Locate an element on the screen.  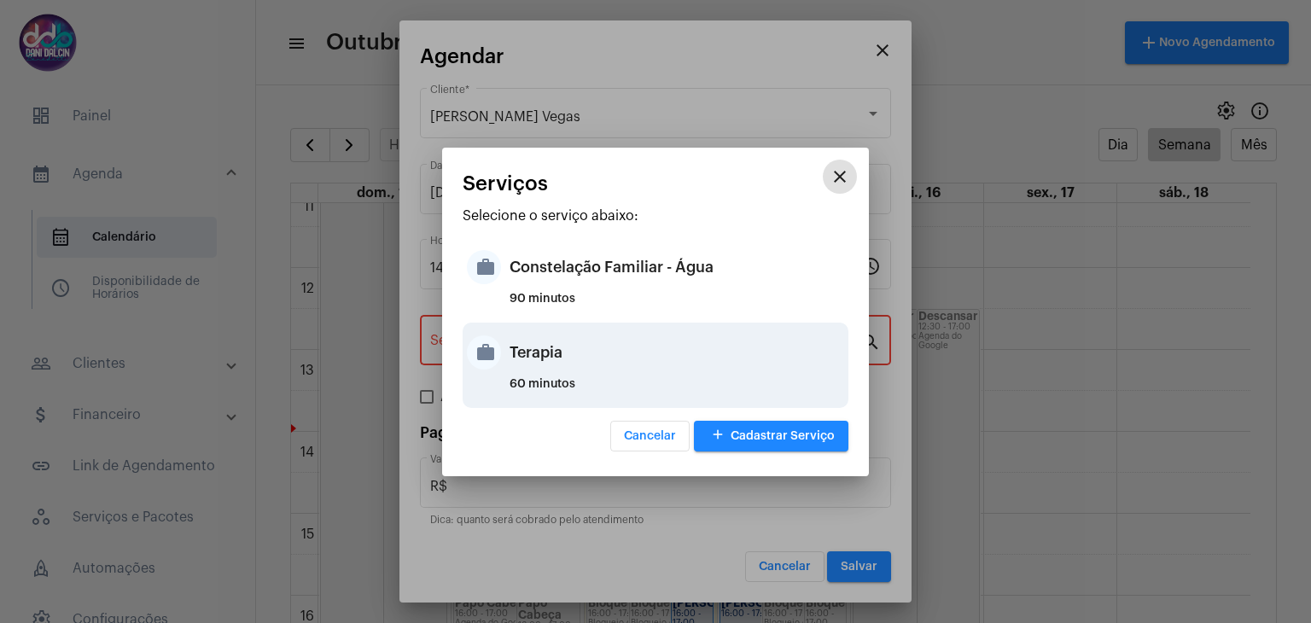
button: Cadastrar Serviço is located at coordinates (771, 436).